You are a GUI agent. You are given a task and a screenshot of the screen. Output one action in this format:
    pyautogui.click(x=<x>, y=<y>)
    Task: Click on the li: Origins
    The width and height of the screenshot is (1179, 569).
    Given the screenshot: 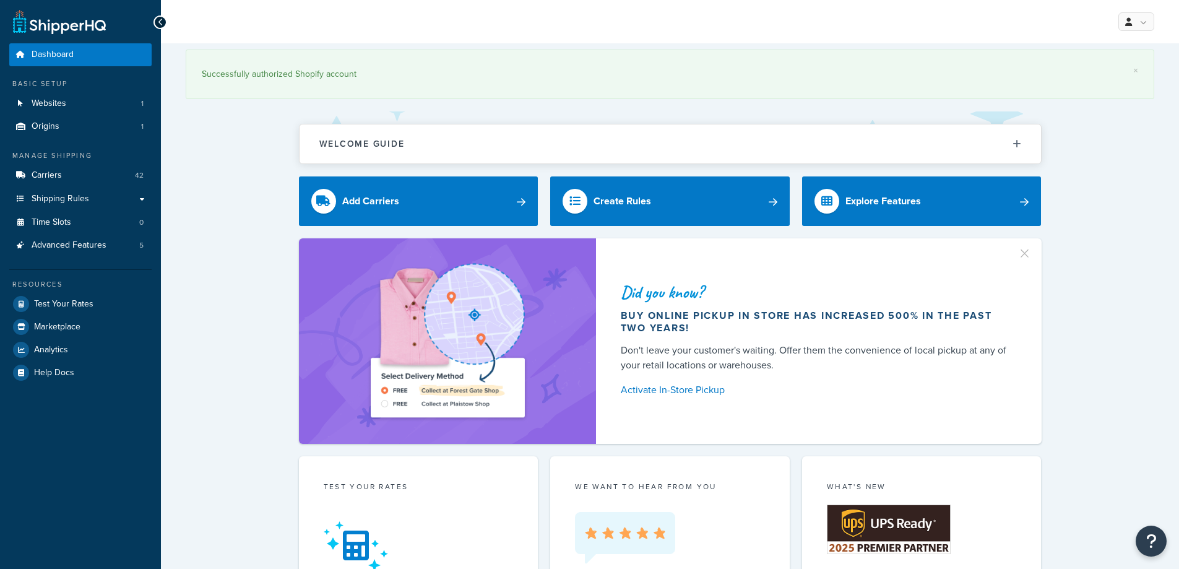 What is the action you would take?
    pyautogui.click(x=80, y=126)
    